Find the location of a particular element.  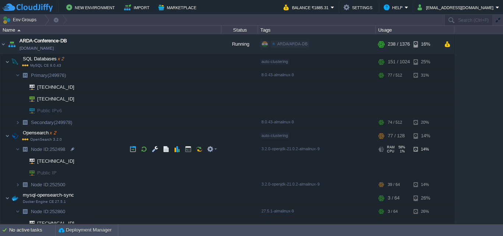

button: Balance ₹1885.31 is located at coordinates (307, 7).